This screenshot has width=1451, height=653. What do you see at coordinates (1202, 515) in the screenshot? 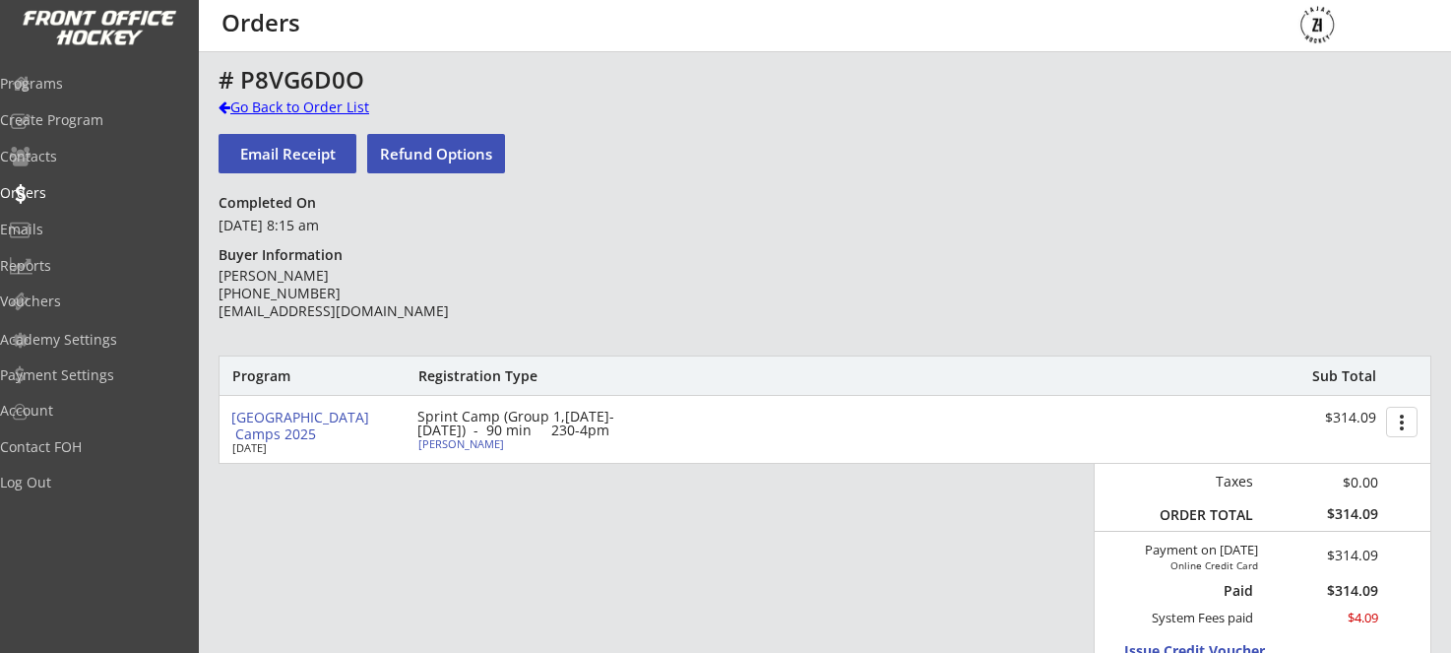
I see `div: ORDER TOTAL` at bounding box center [1202, 515].